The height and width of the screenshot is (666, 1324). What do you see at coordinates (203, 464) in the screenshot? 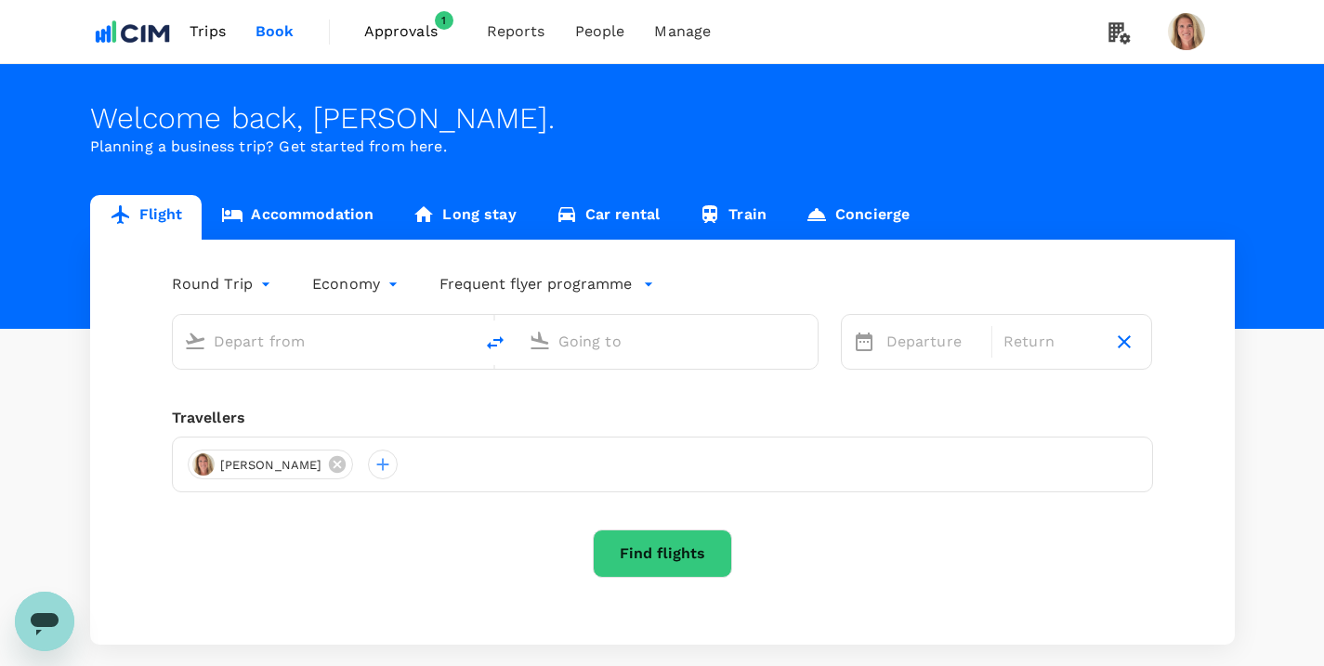
I see `img: avatar-6789326106eb3.jpeg` at bounding box center [203, 464].